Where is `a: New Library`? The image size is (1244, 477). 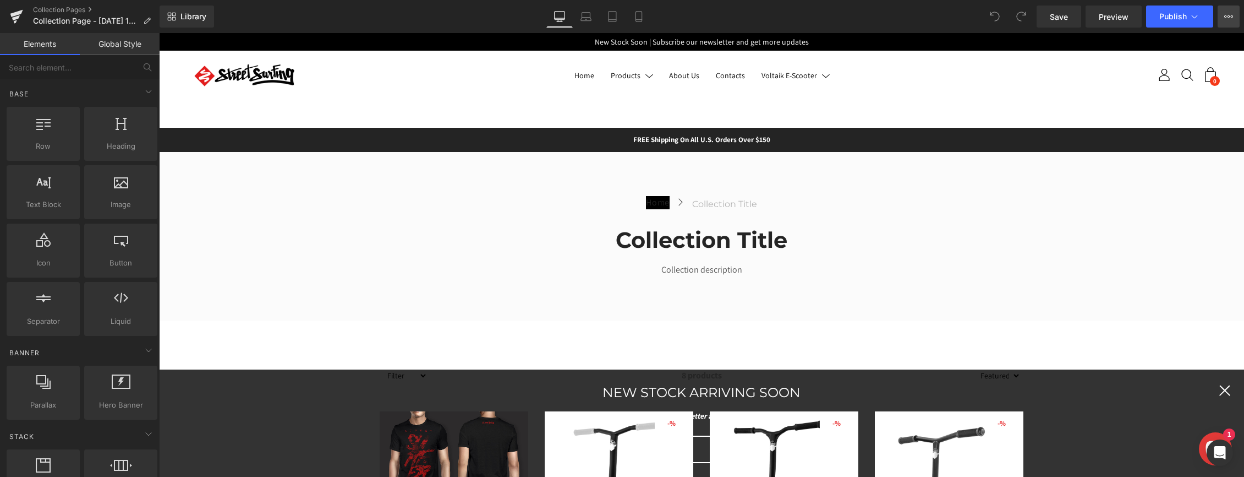
a: New Library is located at coordinates (187, 17).